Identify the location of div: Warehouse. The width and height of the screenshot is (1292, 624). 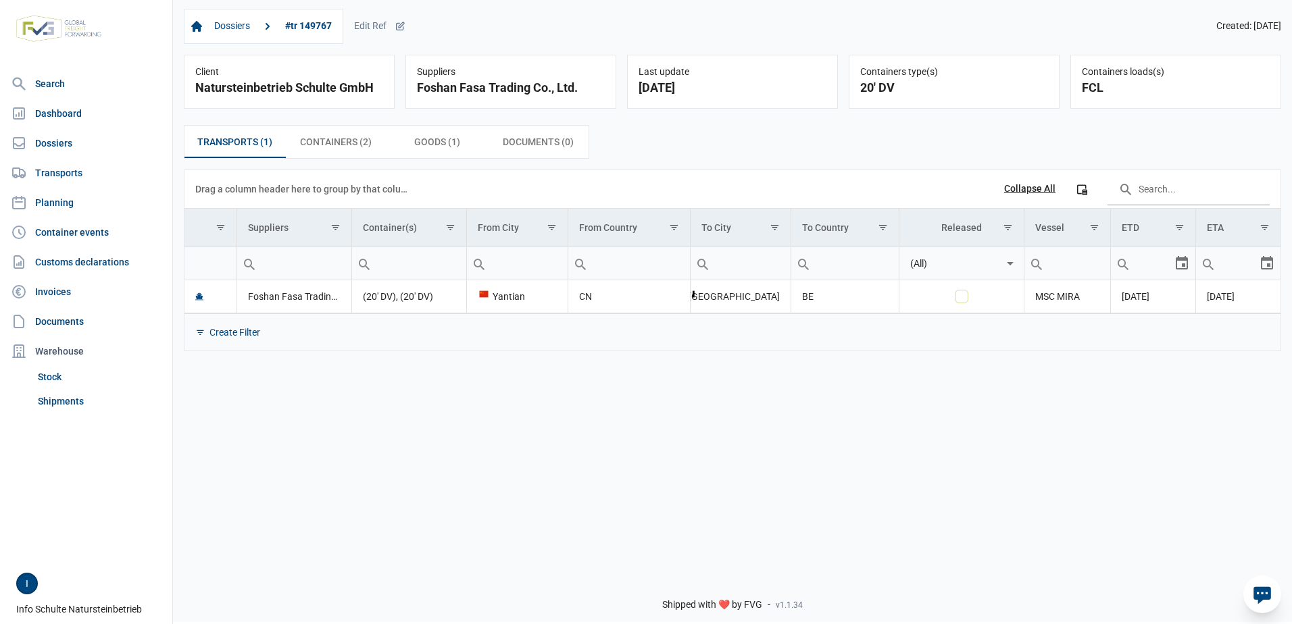
(86, 351).